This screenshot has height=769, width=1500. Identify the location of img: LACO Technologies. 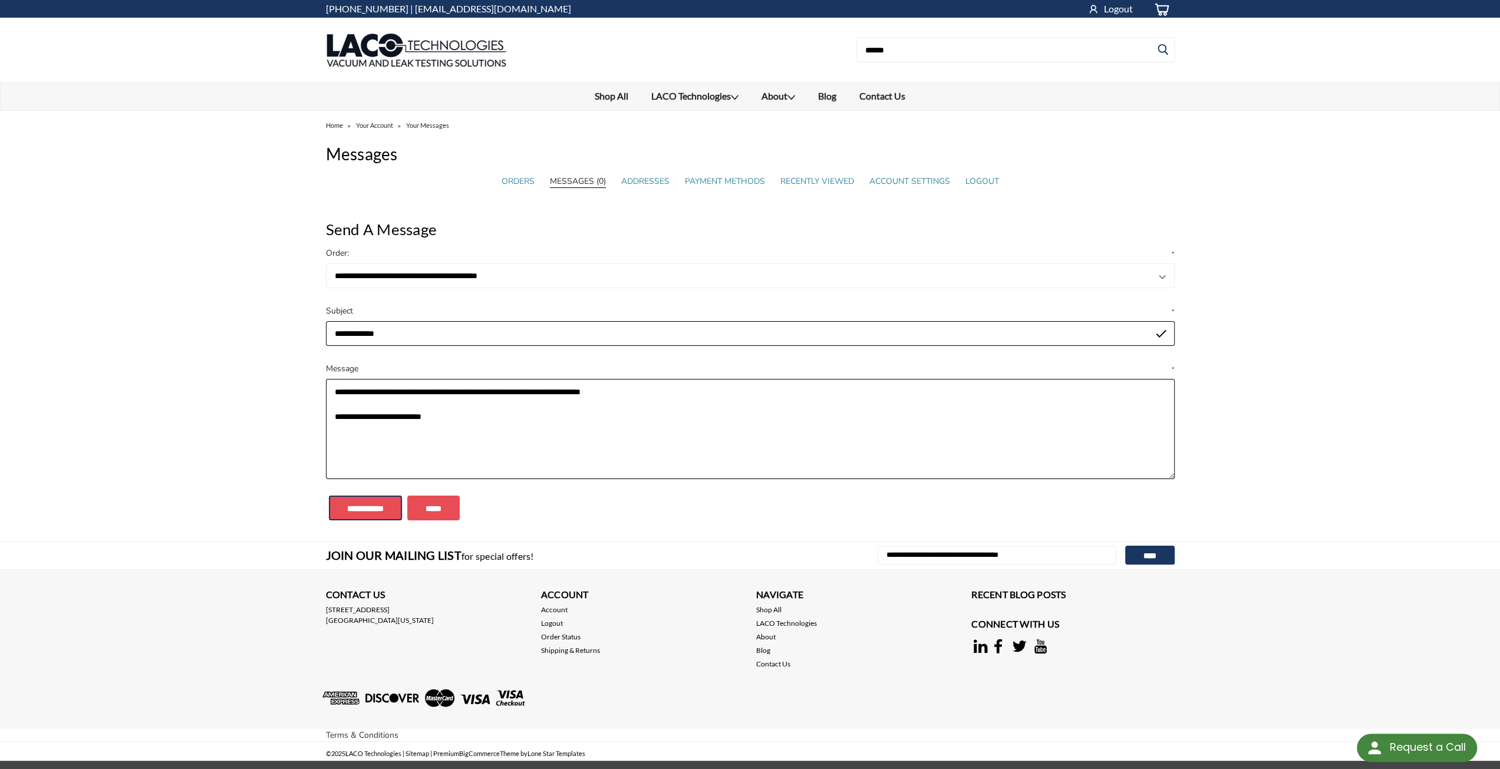
(416, 50).